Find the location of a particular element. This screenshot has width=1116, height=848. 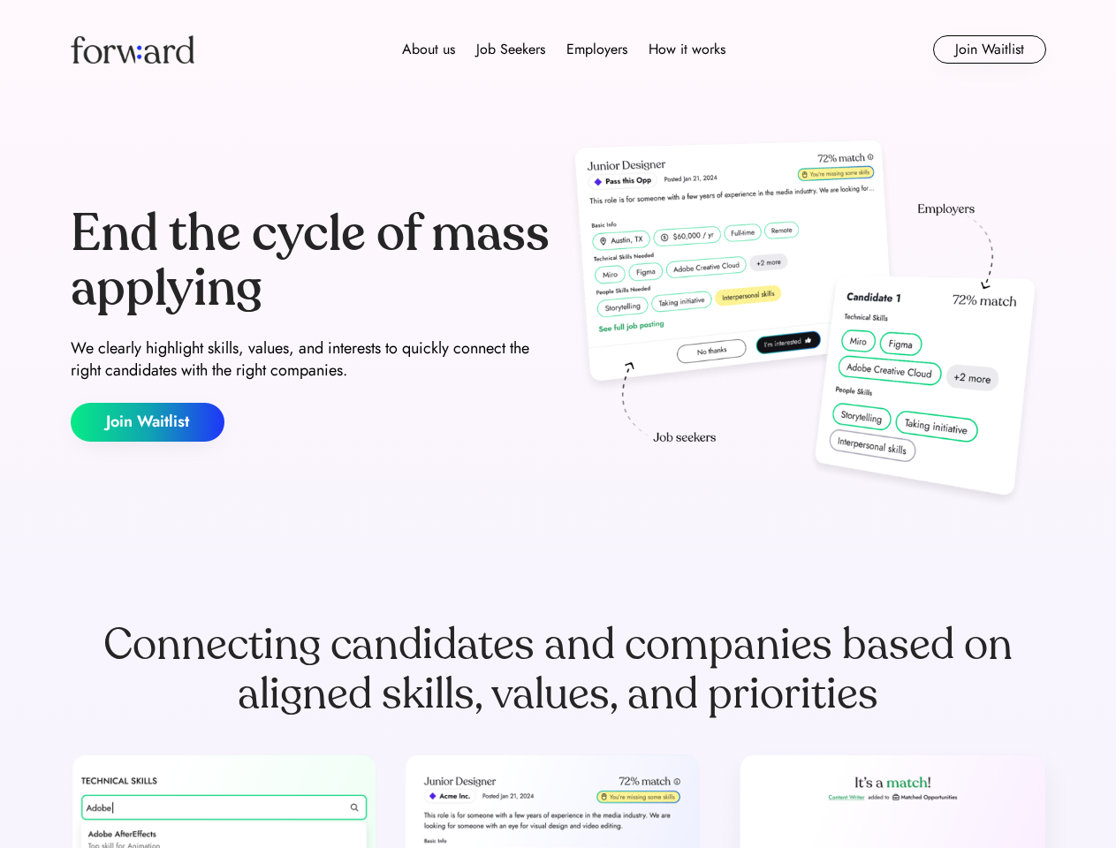

div: About us is located at coordinates (429, 49).